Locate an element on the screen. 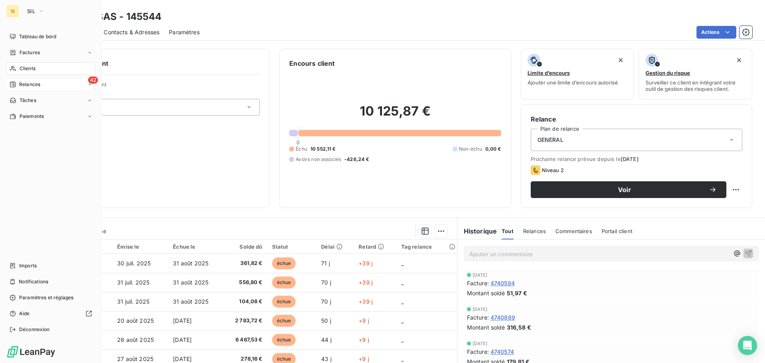 This screenshot has height=363, width=765. span: 556,80 € is located at coordinates (245, 282).